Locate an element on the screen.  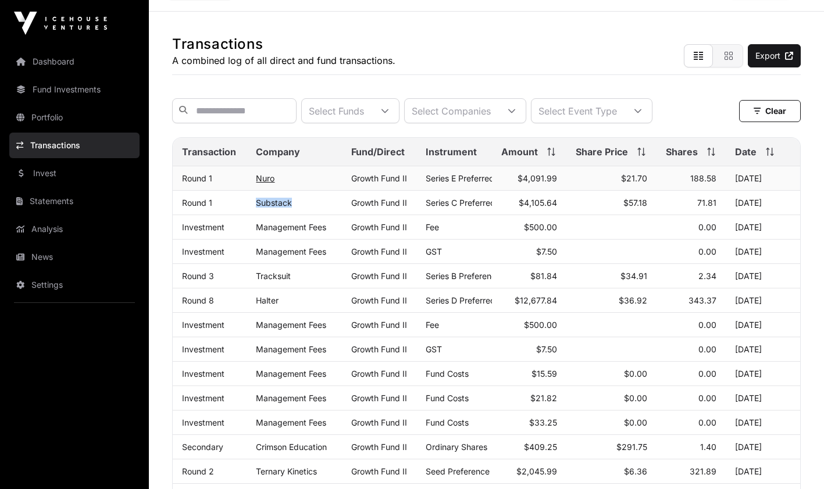
td: $4,105.64 is located at coordinates (529, 203).